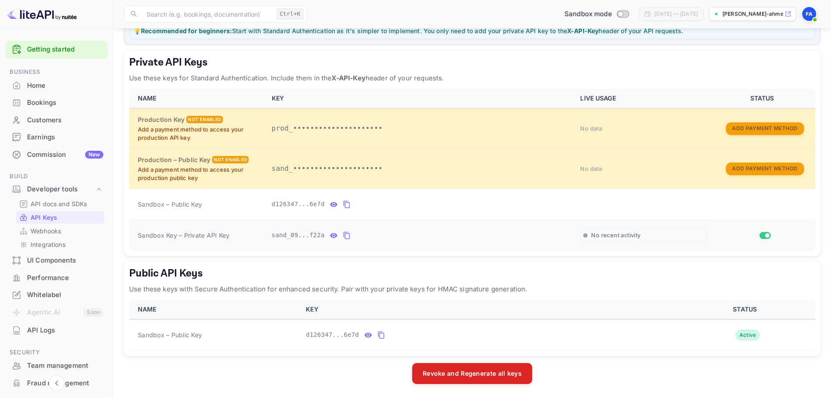 Image resolution: width=831 pixels, height=398 pixels. Describe the element at coordinates (421, 128) in the screenshot. I see `p: prod_•••••••••••••••••••••` at that location.